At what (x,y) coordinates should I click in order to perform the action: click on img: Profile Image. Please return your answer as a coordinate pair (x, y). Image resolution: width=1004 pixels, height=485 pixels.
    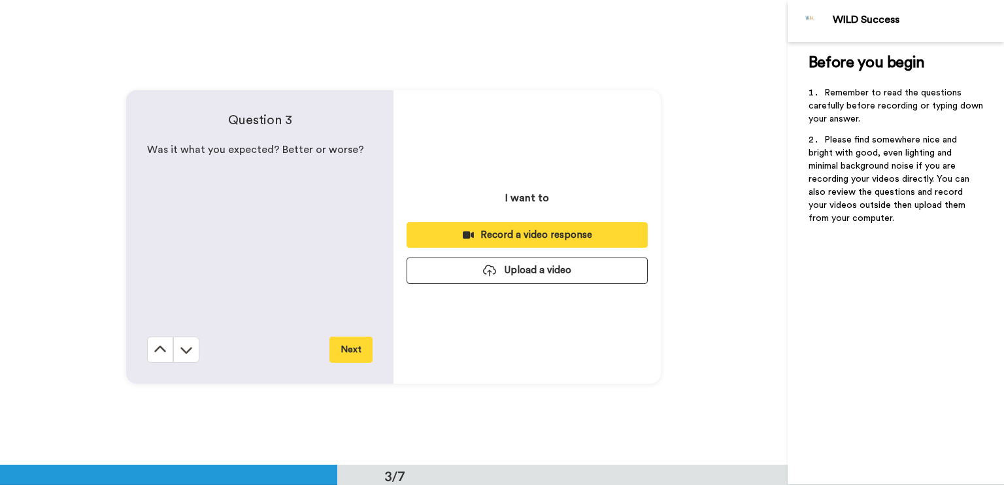
    Looking at the image, I should click on (810, 21).